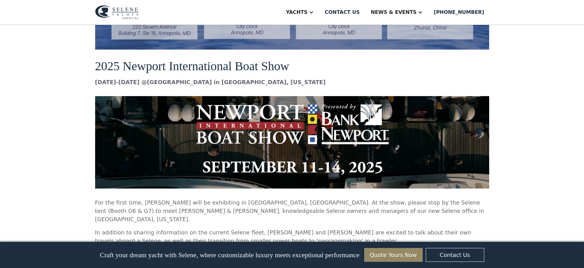  I want to click on div: News & EVENTS, so click(394, 12).